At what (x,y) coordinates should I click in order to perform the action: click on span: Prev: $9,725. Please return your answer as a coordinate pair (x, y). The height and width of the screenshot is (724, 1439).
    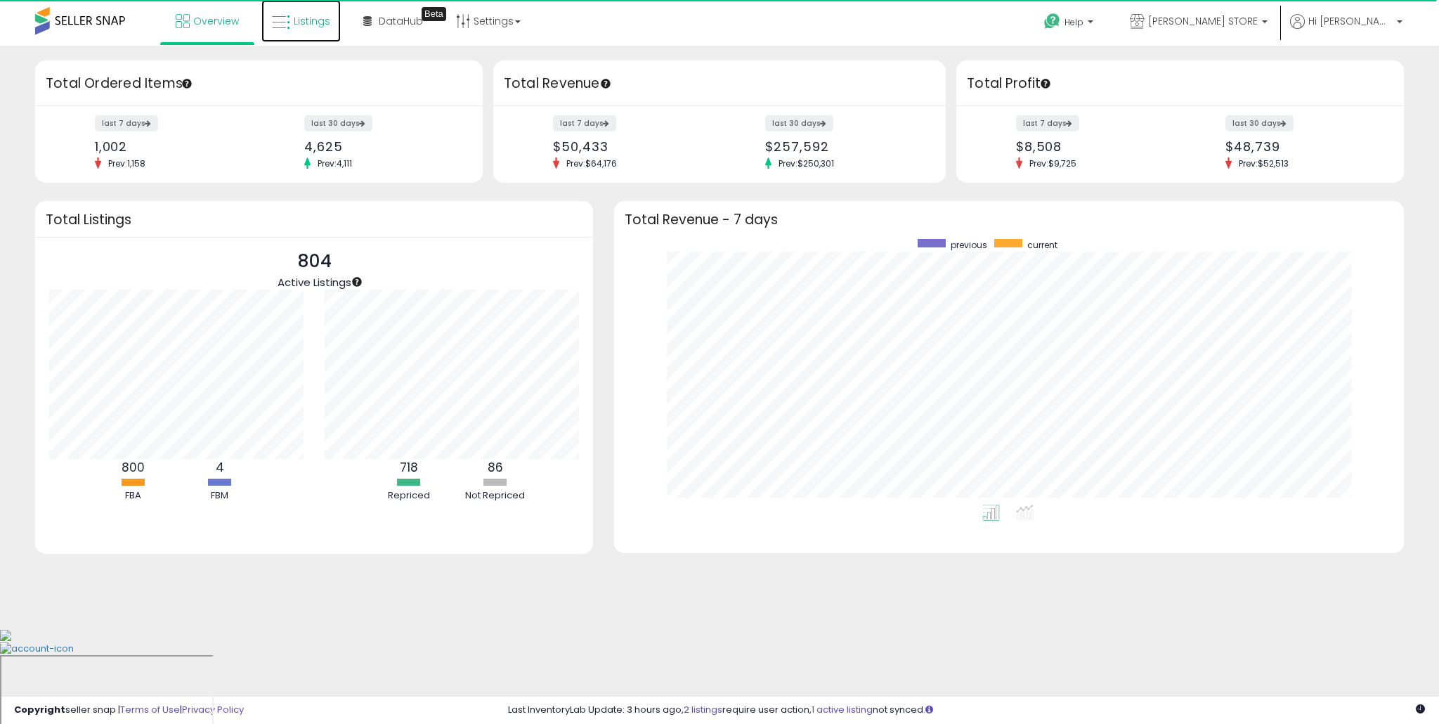
    Looking at the image, I should click on (1053, 163).